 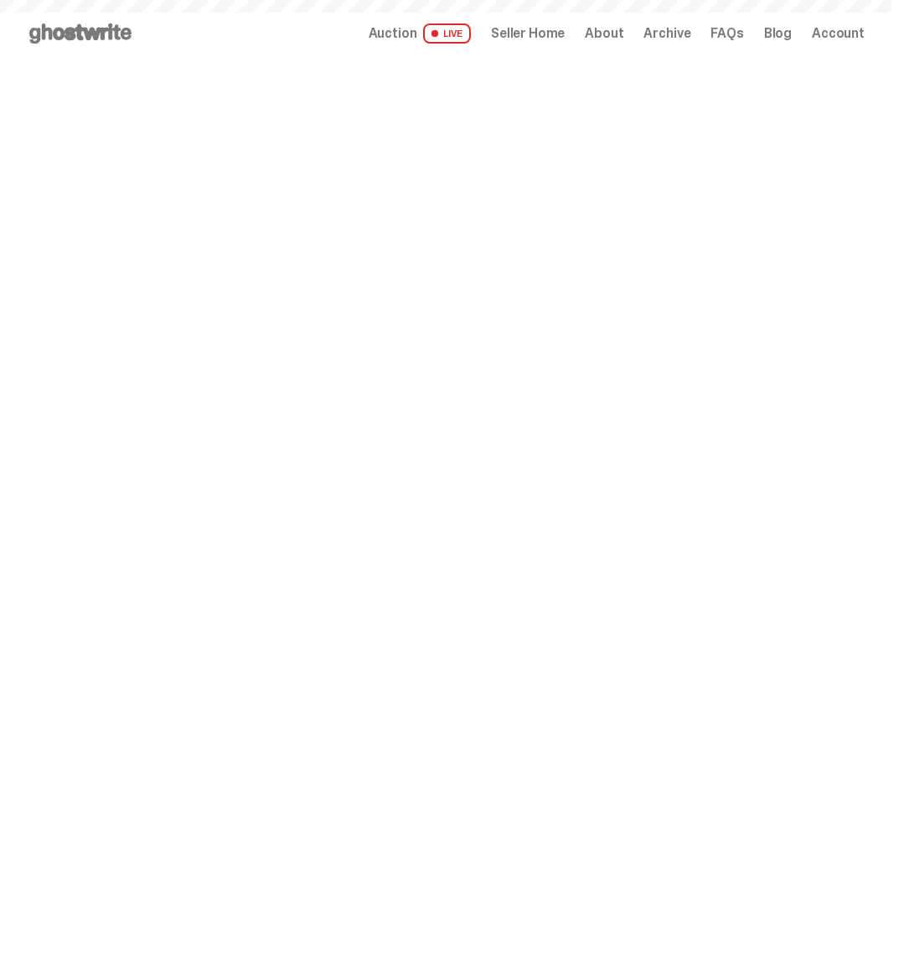 I want to click on span: Account, so click(x=838, y=34).